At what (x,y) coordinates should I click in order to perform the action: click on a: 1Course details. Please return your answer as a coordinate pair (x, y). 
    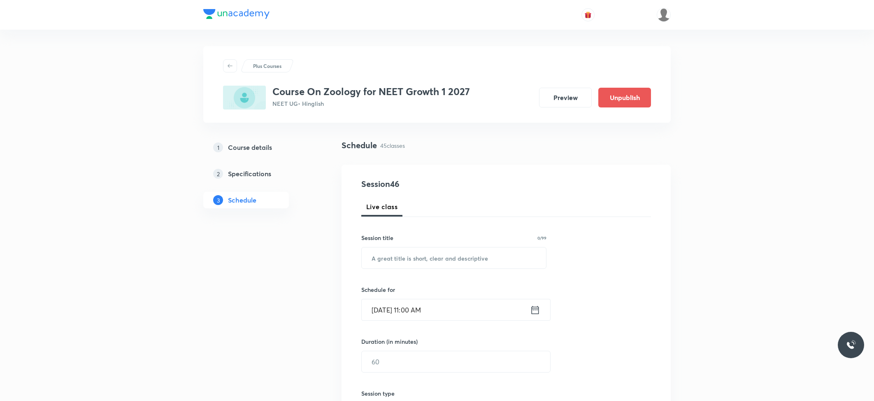
    Looking at the image, I should click on (259, 147).